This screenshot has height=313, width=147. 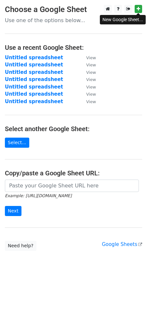 I want to click on div: 聊天小组件, so click(x=131, y=298).